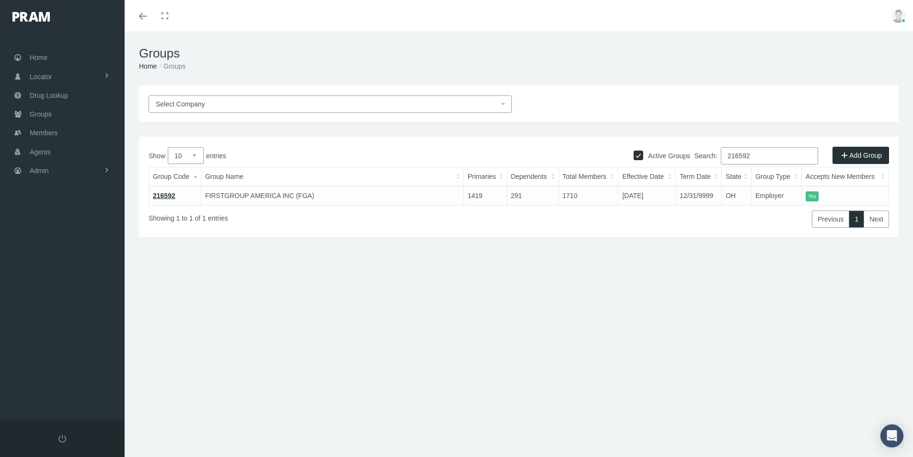  Describe the element at coordinates (777, 177) in the screenshot. I see `th: Group Type: activate to sort column ascending` at that location.